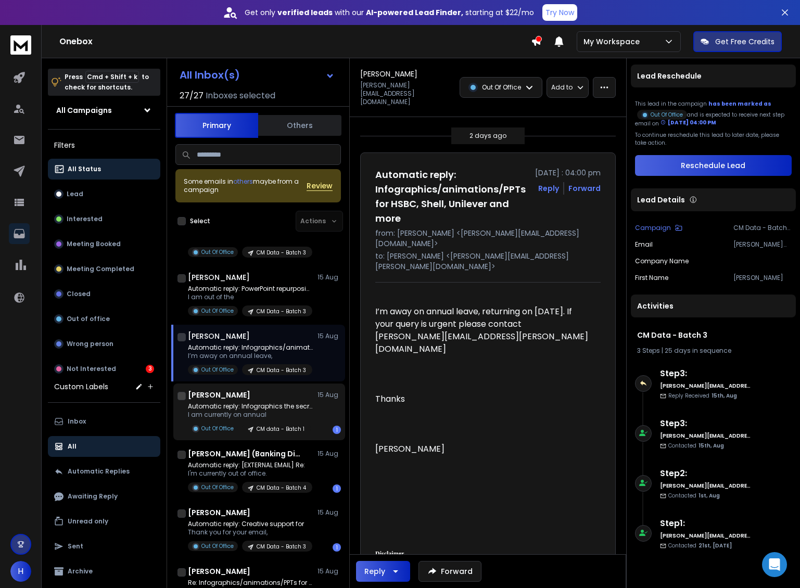  I want to click on h6: Step 3 :, so click(705, 424).